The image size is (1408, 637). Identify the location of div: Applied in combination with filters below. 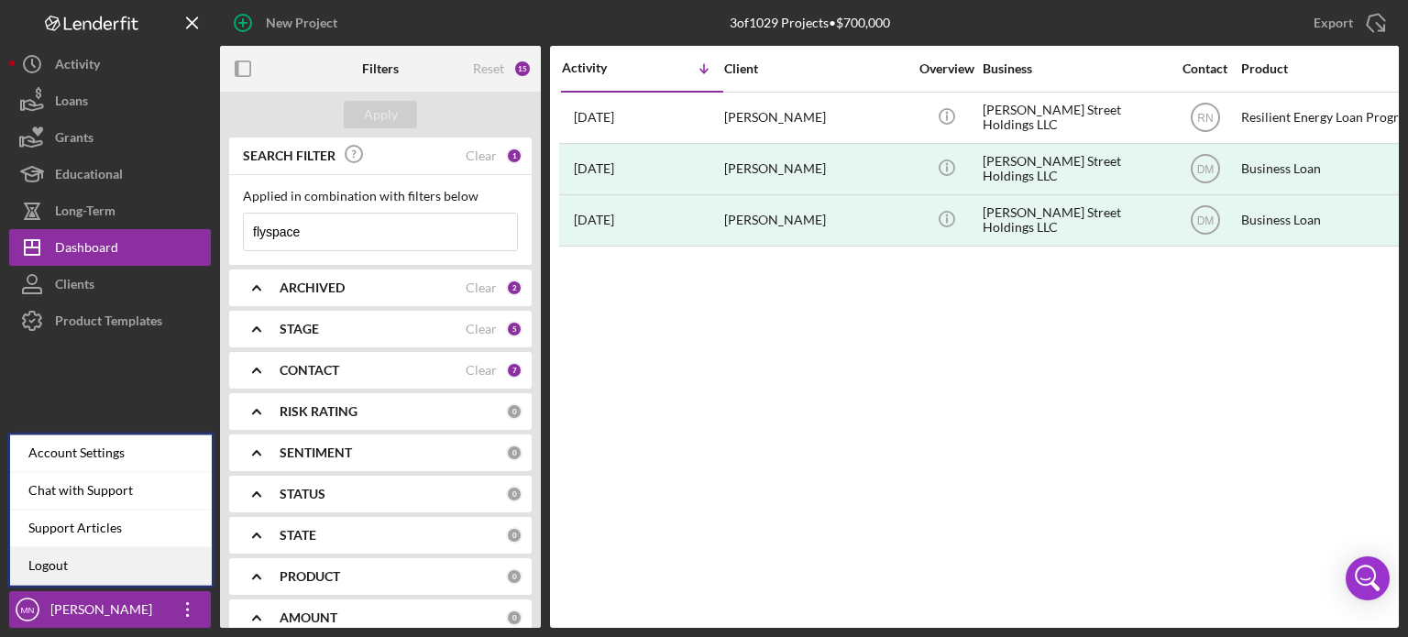
(380, 196).